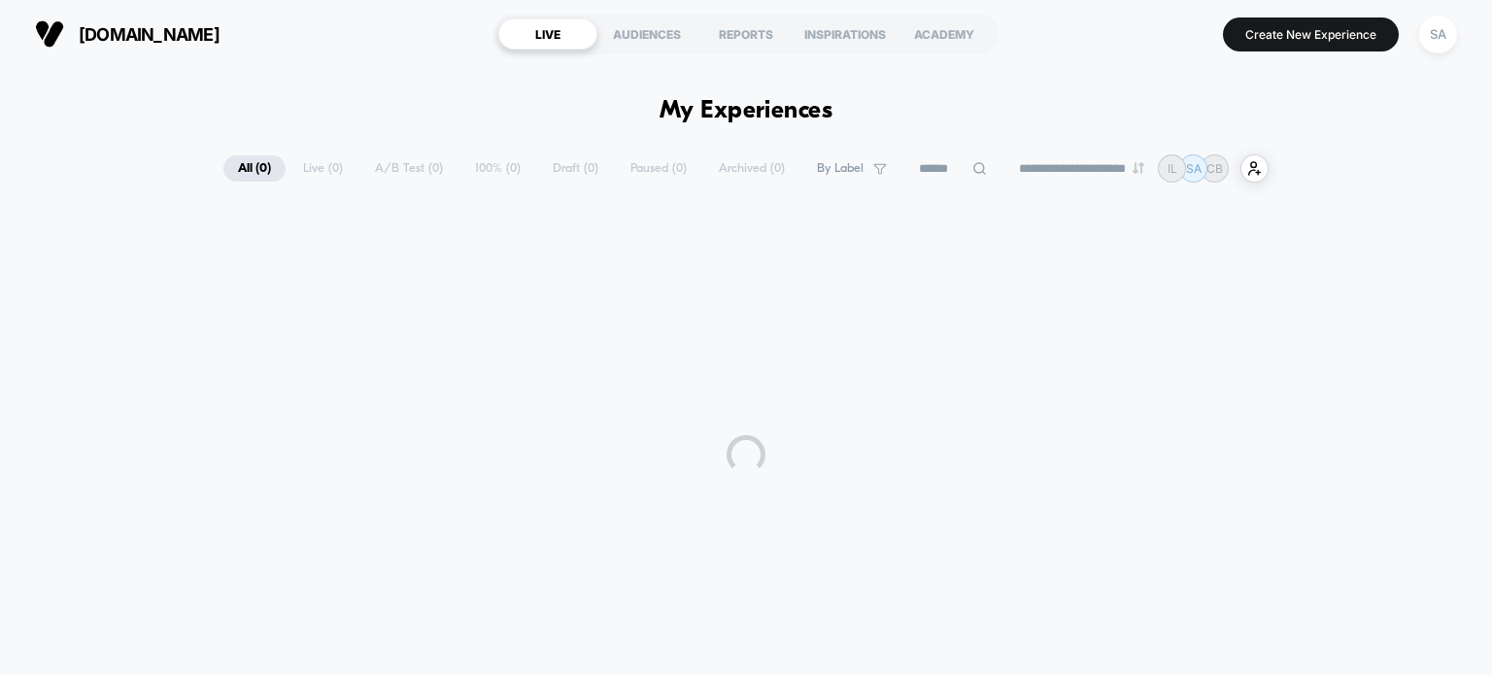 This screenshot has height=675, width=1492. What do you see at coordinates (746, 111) in the screenshot?
I see `h1: My Experiences` at bounding box center [746, 111].